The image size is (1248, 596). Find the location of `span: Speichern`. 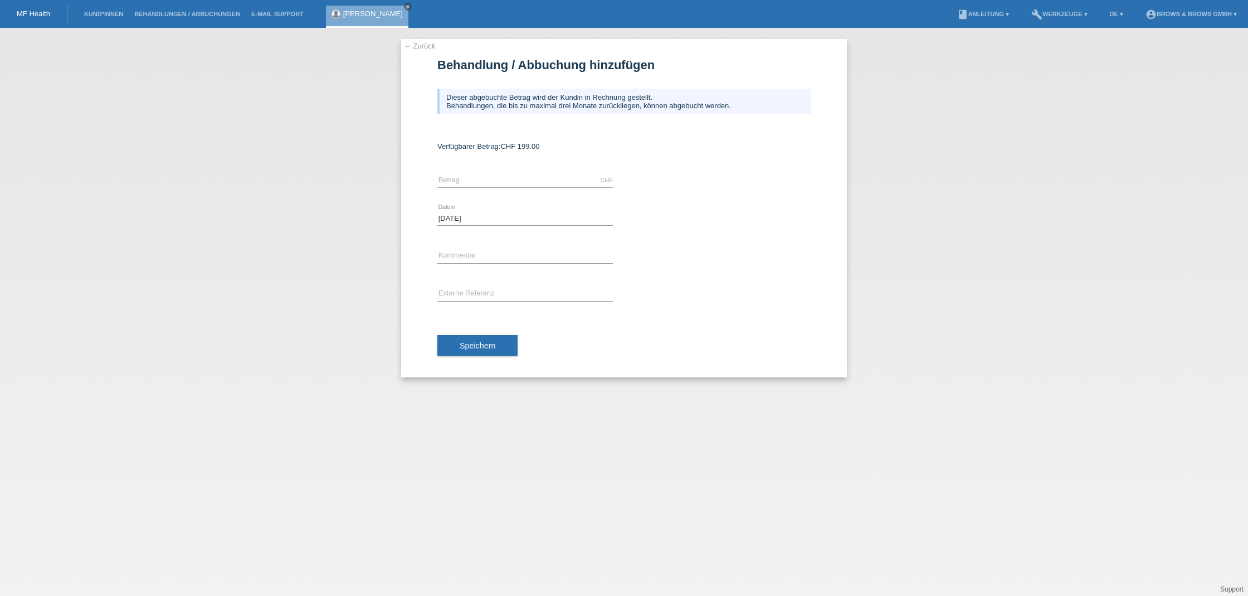

span: Speichern is located at coordinates (477, 345).